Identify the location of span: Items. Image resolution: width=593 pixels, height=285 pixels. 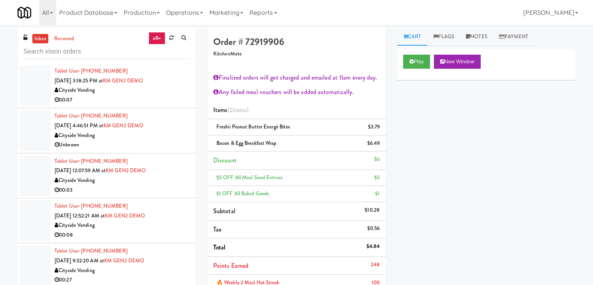
(231, 110).